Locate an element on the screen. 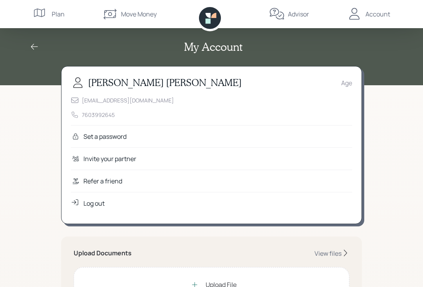  h2: My Account is located at coordinates (213, 47).